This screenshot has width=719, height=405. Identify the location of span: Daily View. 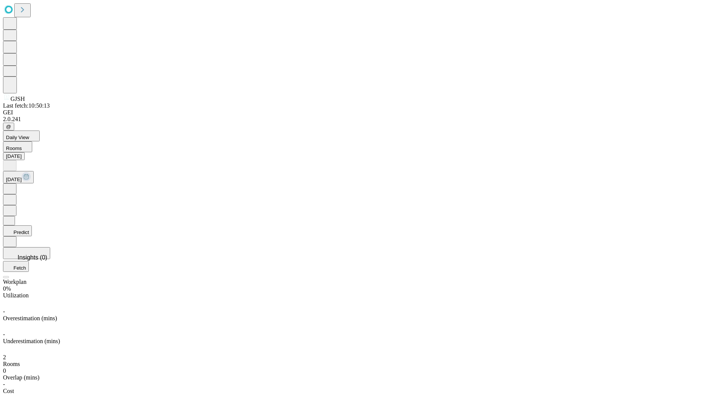
(18, 137).